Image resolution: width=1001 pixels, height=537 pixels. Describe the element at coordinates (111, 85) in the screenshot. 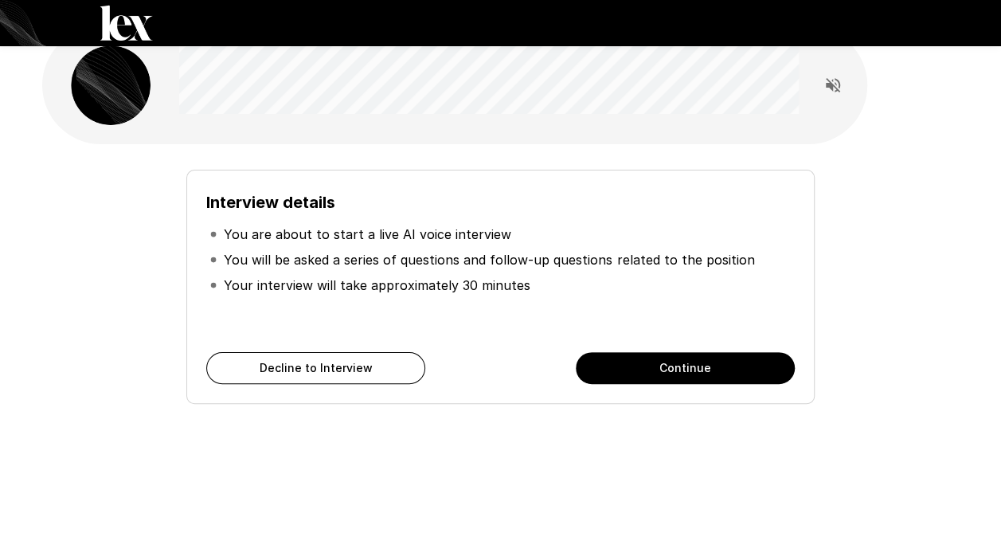

I see `img: lex_avatar2.png` at that location.